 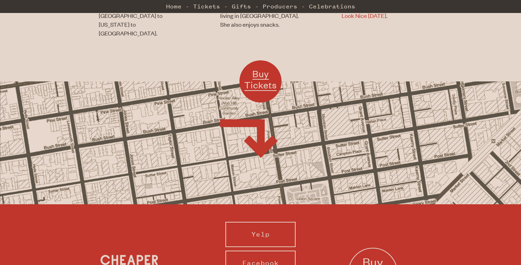 I want to click on span: Buy Tickets, so click(x=260, y=79).